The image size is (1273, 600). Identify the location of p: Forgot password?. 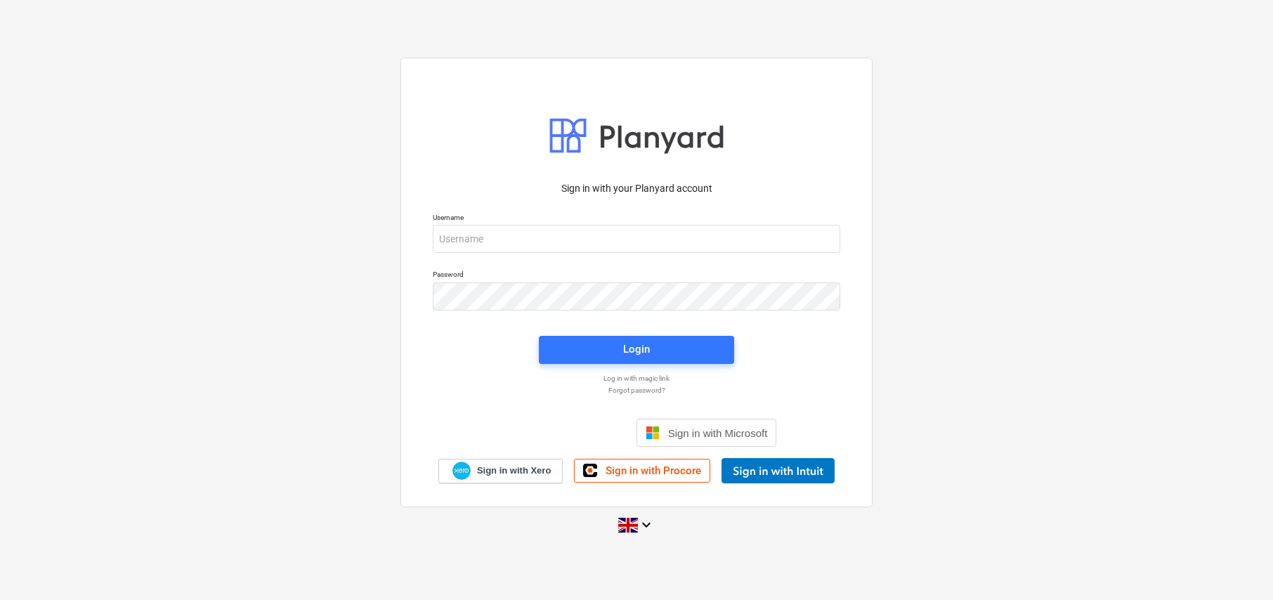
(637, 390).